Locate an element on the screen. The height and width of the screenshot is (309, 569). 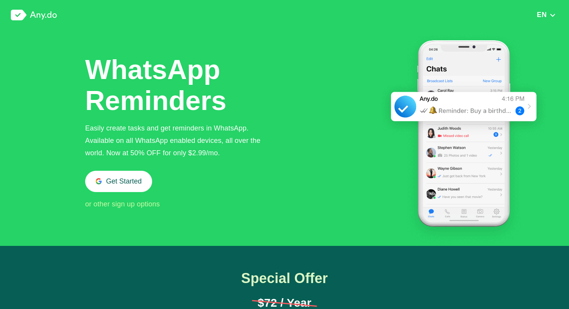
img: logo is located at coordinates (34, 15).